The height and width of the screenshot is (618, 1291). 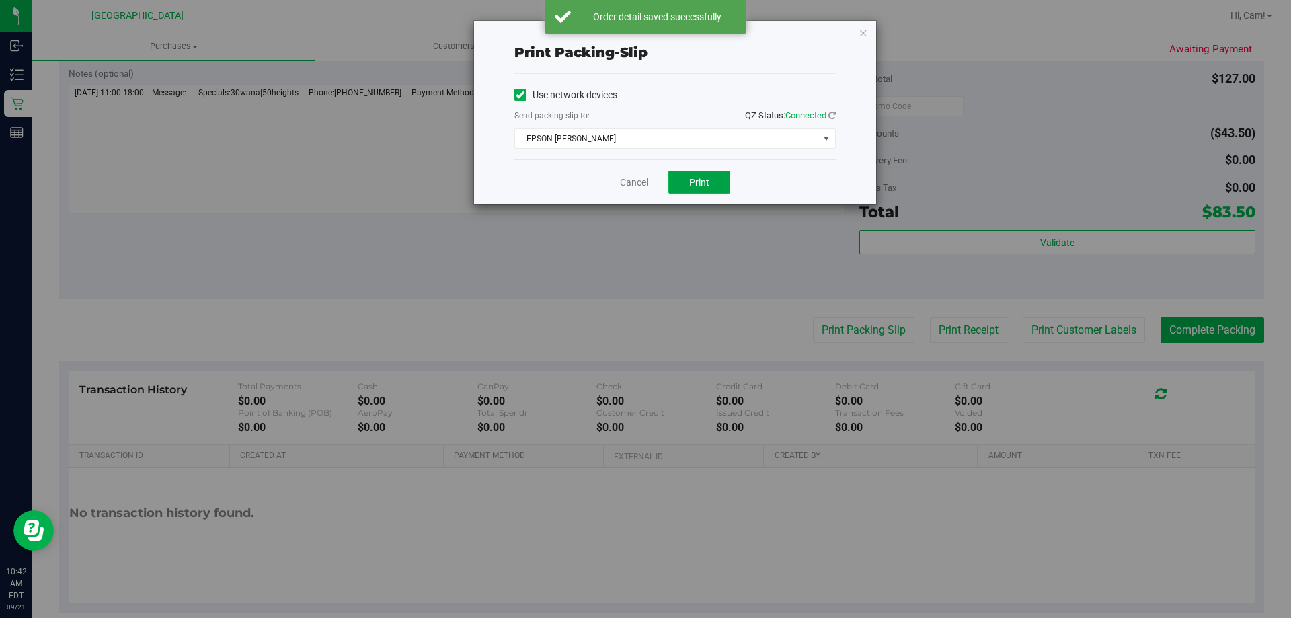 What do you see at coordinates (700, 182) in the screenshot?
I see `span: Print` at bounding box center [700, 182].